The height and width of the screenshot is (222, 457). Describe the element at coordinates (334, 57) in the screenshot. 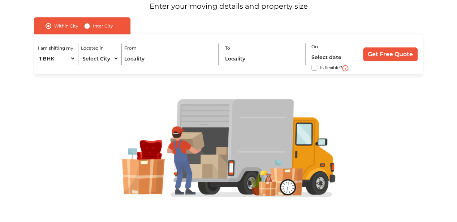

I see `input: Select date` at that location.